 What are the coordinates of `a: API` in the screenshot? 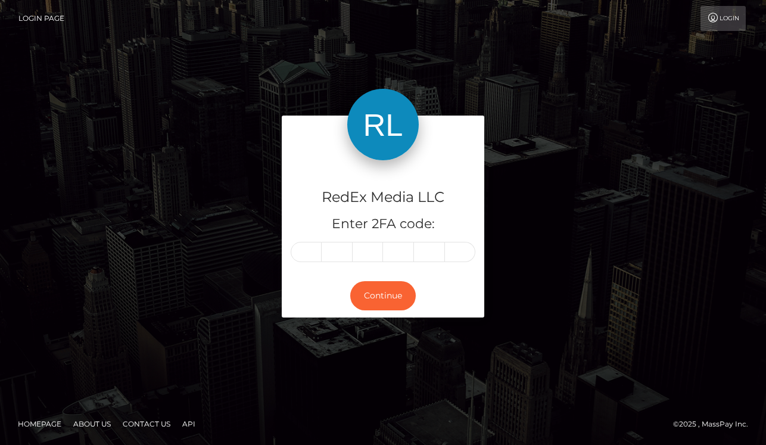 It's located at (189, 424).